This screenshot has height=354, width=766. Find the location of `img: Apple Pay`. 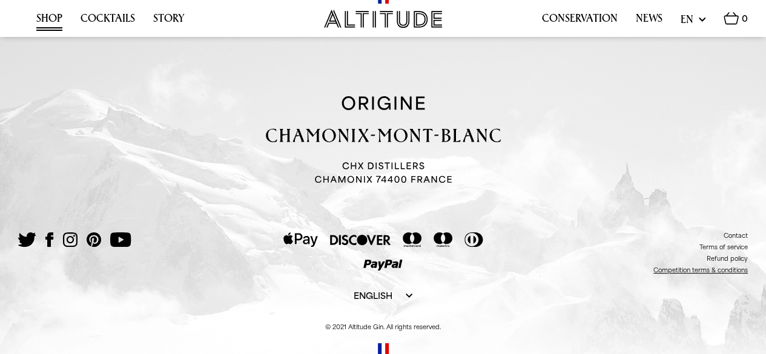

img: Apple Pay is located at coordinates (300, 240).